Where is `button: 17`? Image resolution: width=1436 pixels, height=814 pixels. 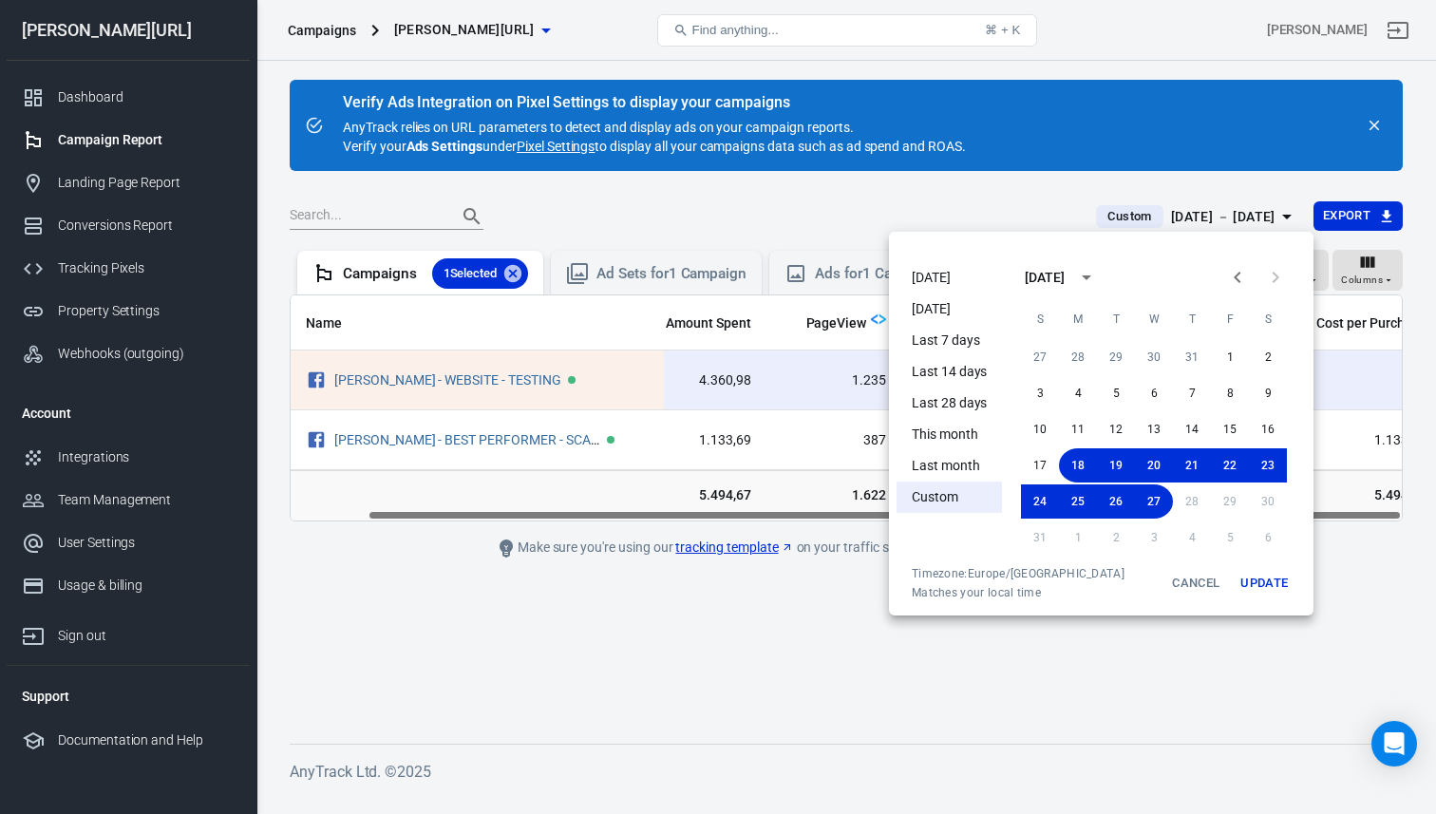 button: 17 is located at coordinates (1040, 465).